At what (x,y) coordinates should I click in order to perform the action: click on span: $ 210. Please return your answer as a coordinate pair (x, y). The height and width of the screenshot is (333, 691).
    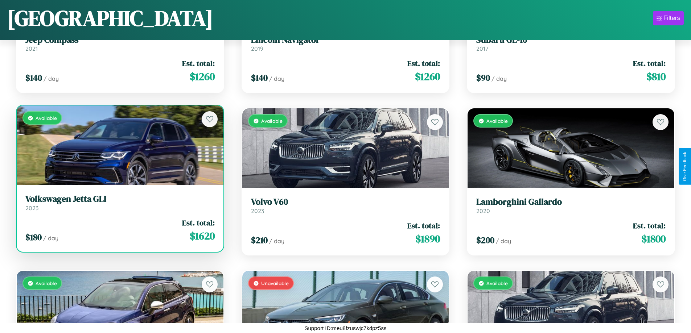
    Looking at the image, I should click on (259, 240).